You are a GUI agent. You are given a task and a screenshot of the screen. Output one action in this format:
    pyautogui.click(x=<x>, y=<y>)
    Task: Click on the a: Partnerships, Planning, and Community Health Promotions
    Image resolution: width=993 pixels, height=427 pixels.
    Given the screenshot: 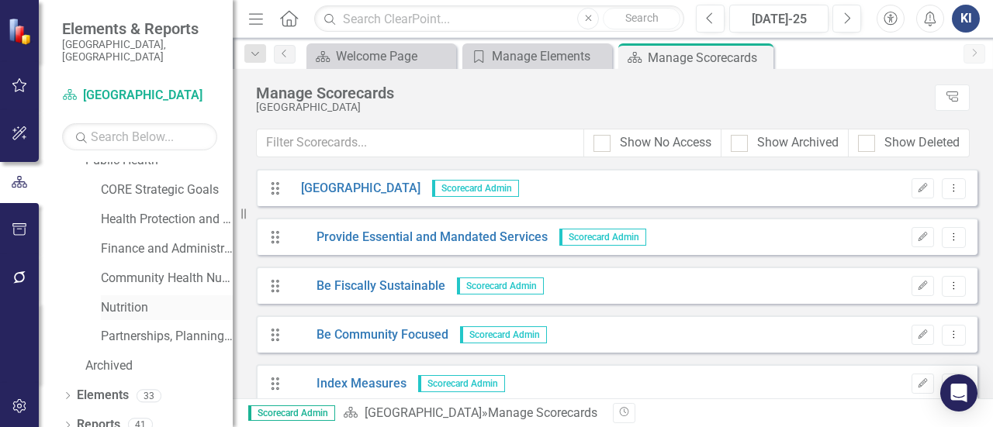 What is the action you would take?
    pyautogui.click(x=167, y=337)
    